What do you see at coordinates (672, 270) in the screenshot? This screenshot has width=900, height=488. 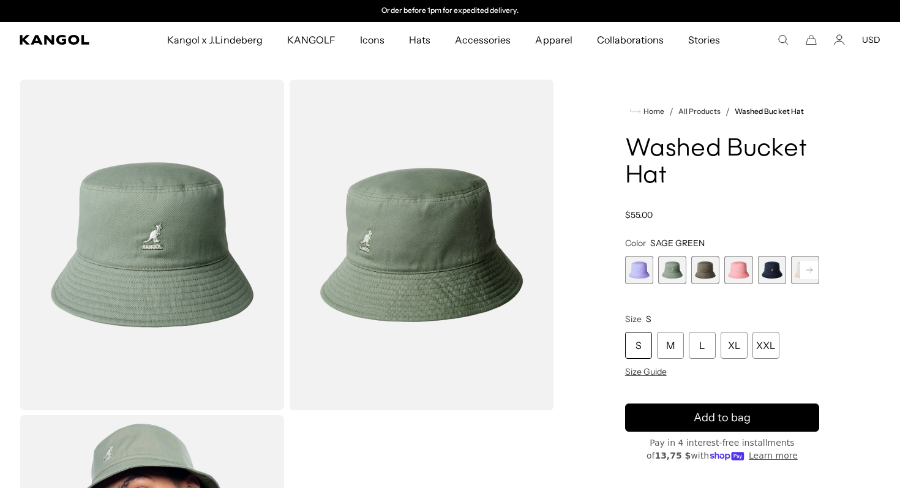 I see `div: 2 of 13` at bounding box center [672, 270].